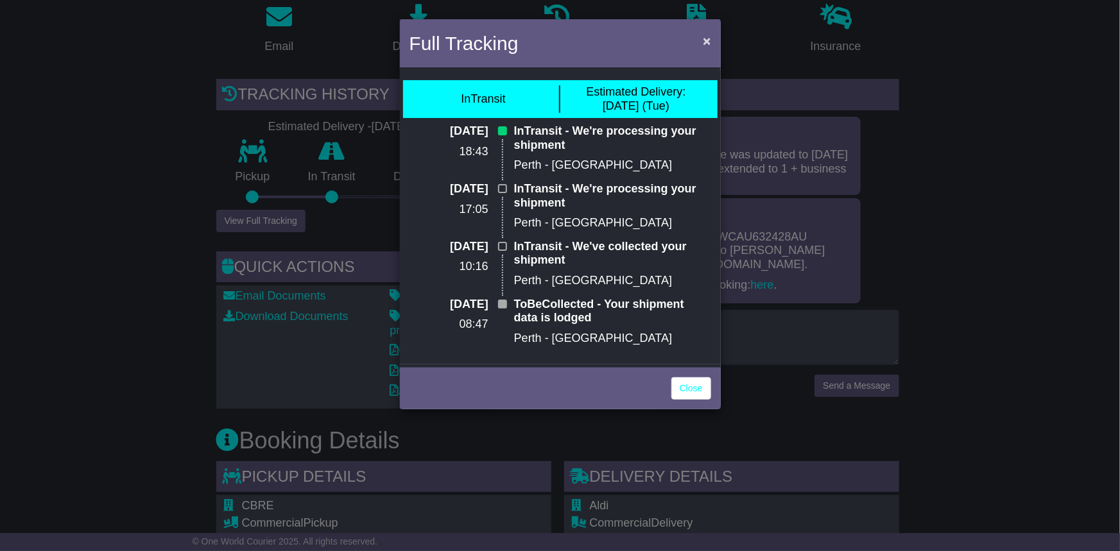  What do you see at coordinates (635, 92) in the screenshot?
I see `span: Estimated Delivery:` at bounding box center [635, 92].